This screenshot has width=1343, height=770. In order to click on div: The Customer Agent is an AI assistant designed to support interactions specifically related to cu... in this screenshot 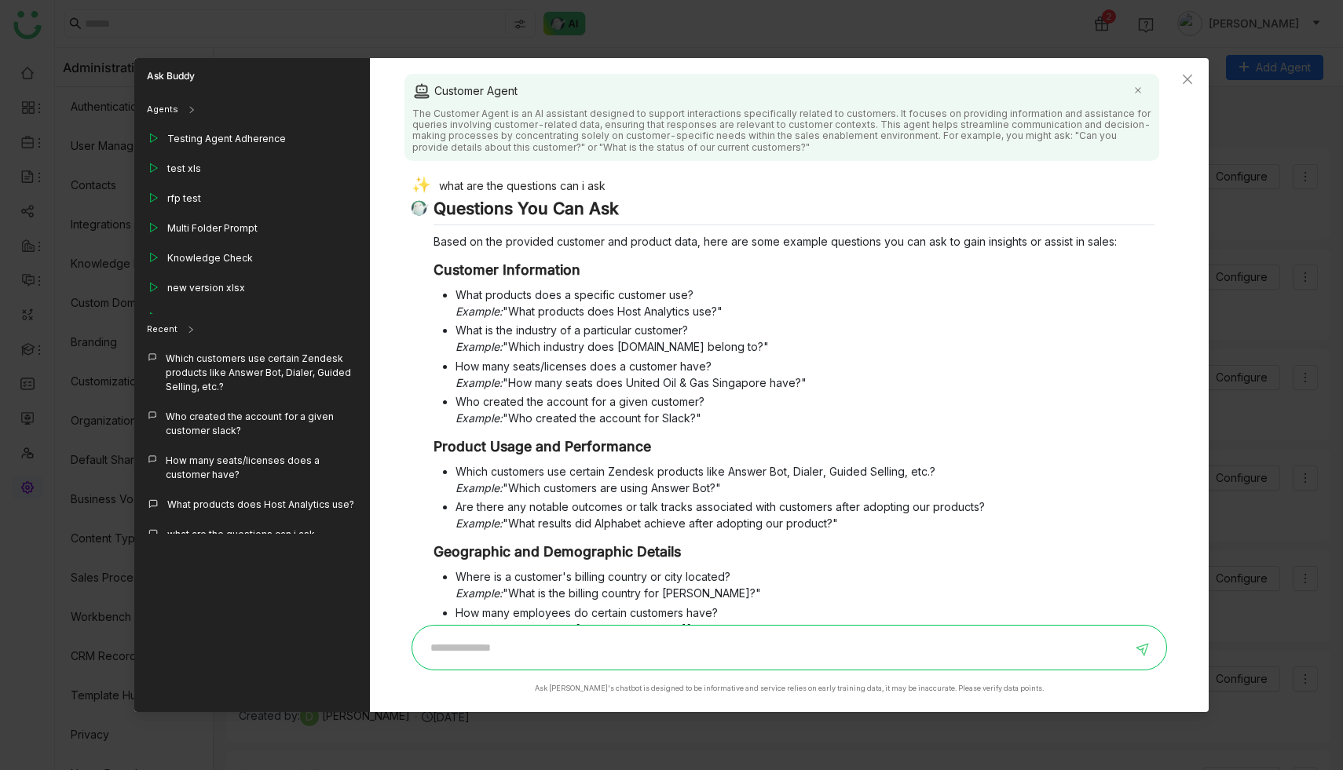, I will do `click(781, 131)`.